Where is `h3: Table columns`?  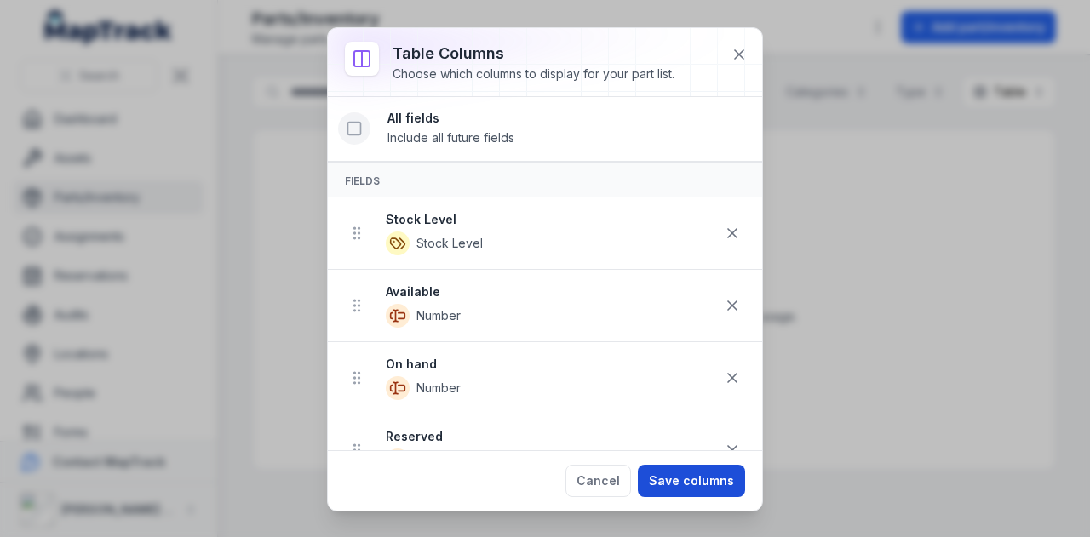
h3: Table columns is located at coordinates (533, 54).